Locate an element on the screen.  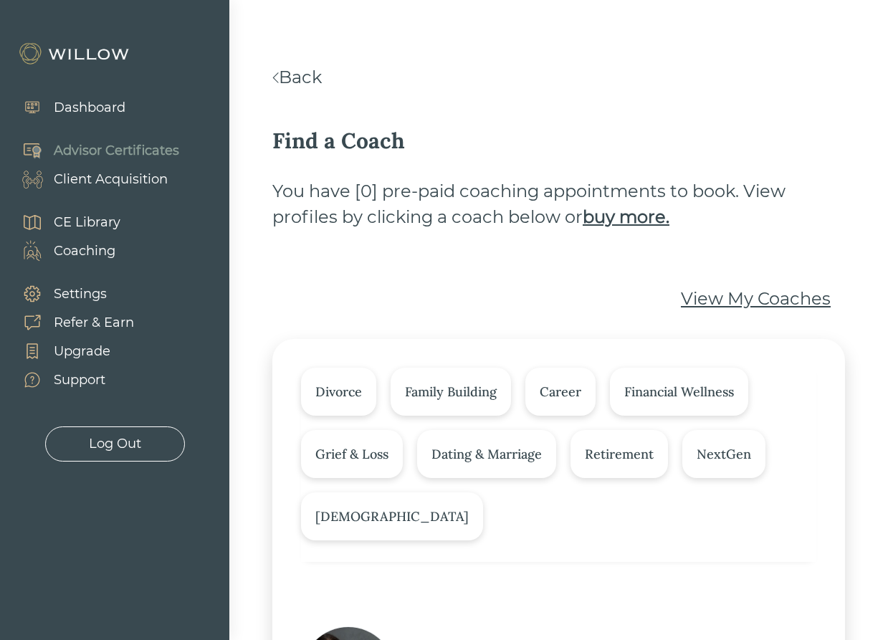
div: You have [ 0 ] pre-paid coaching appointments to book. View profiles by clicking a coach below or is located at coordinates (558, 204).